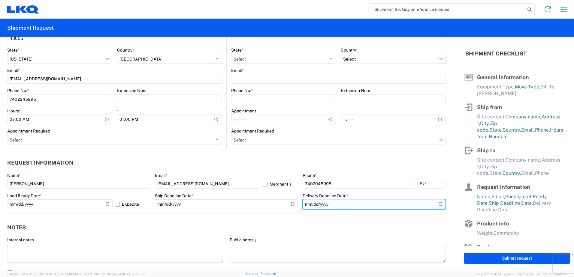 The image size is (574, 277). I want to click on span: Weight,, so click(485, 233).